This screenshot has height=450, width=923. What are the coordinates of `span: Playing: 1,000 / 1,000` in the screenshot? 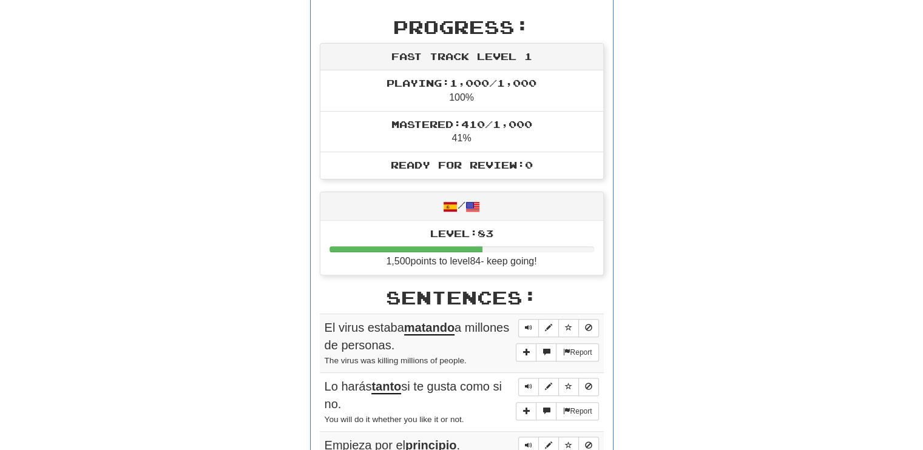 It's located at (461, 82).